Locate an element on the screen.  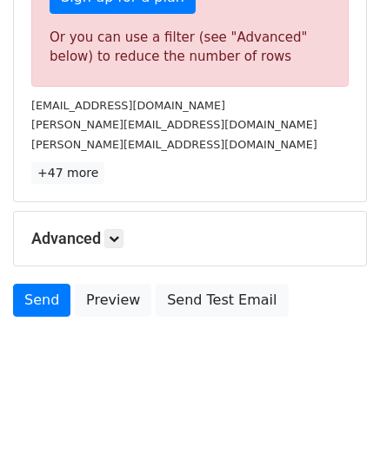
a: Send is located at coordinates (42, 301).